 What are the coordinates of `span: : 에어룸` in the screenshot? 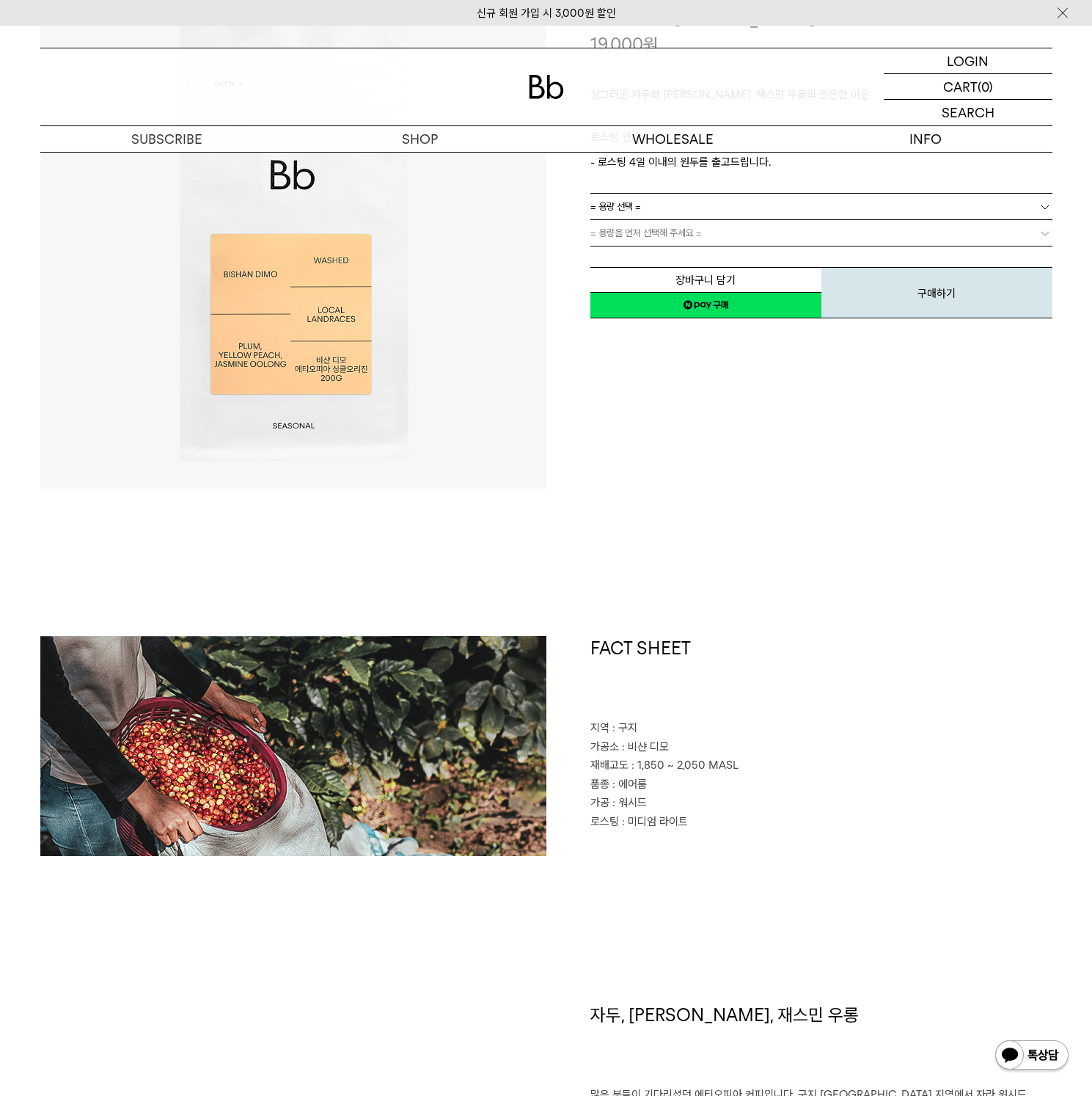 It's located at (629, 784).